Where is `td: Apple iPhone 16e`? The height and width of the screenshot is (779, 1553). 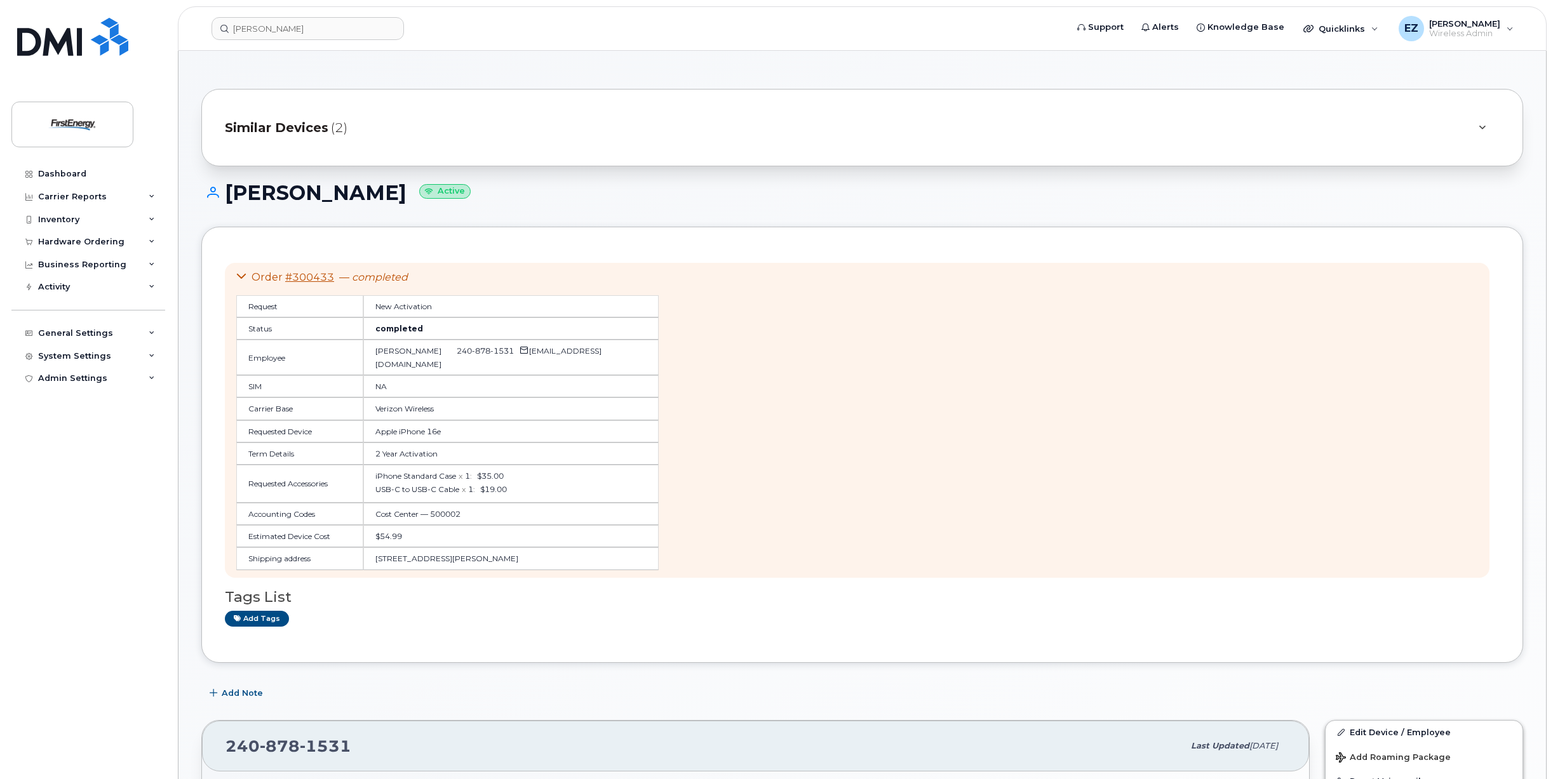 td: Apple iPhone 16e is located at coordinates (511, 431).